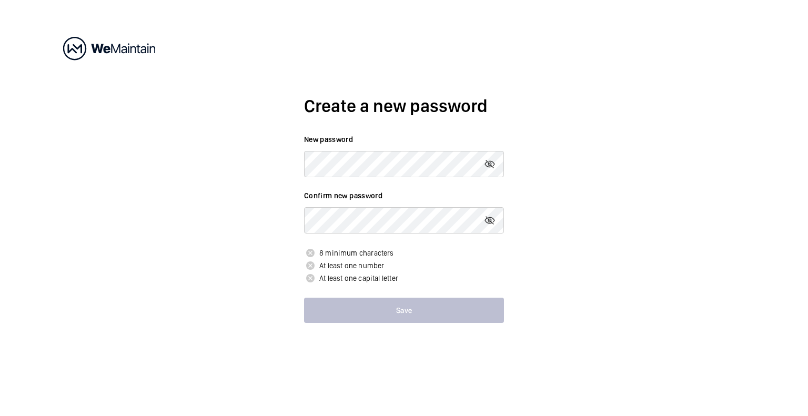  What do you see at coordinates (404, 253) in the screenshot?
I see `p: 8 minimum characters` at bounding box center [404, 253].